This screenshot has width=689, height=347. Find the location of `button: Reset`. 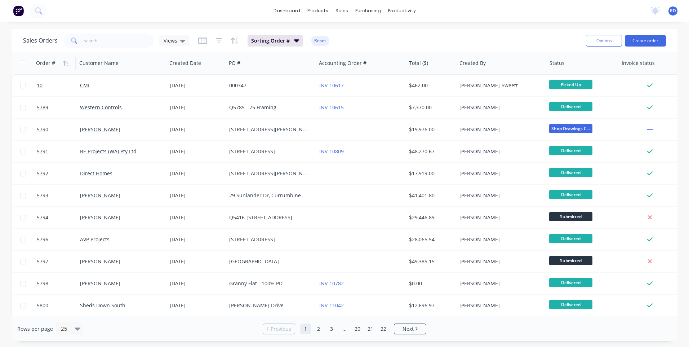

button: Reset is located at coordinates (320, 41).